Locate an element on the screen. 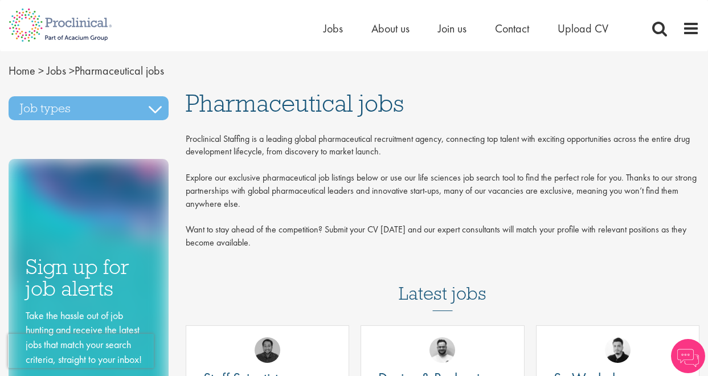  a: Emile De Beer is located at coordinates (442, 350).